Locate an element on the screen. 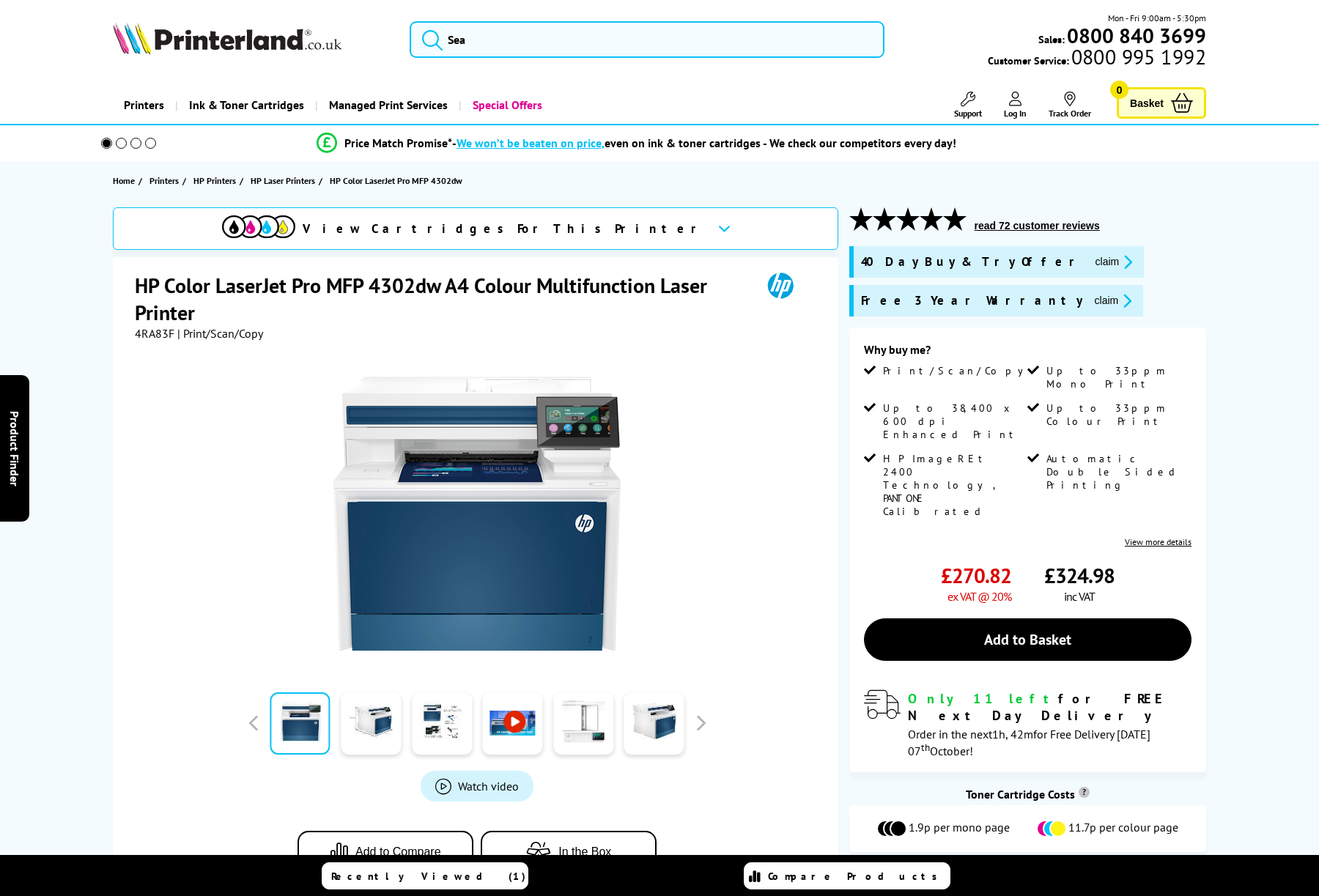 The height and width of the screenshot is (896, 1319). input: Sea is located at coordinates (647, 40).